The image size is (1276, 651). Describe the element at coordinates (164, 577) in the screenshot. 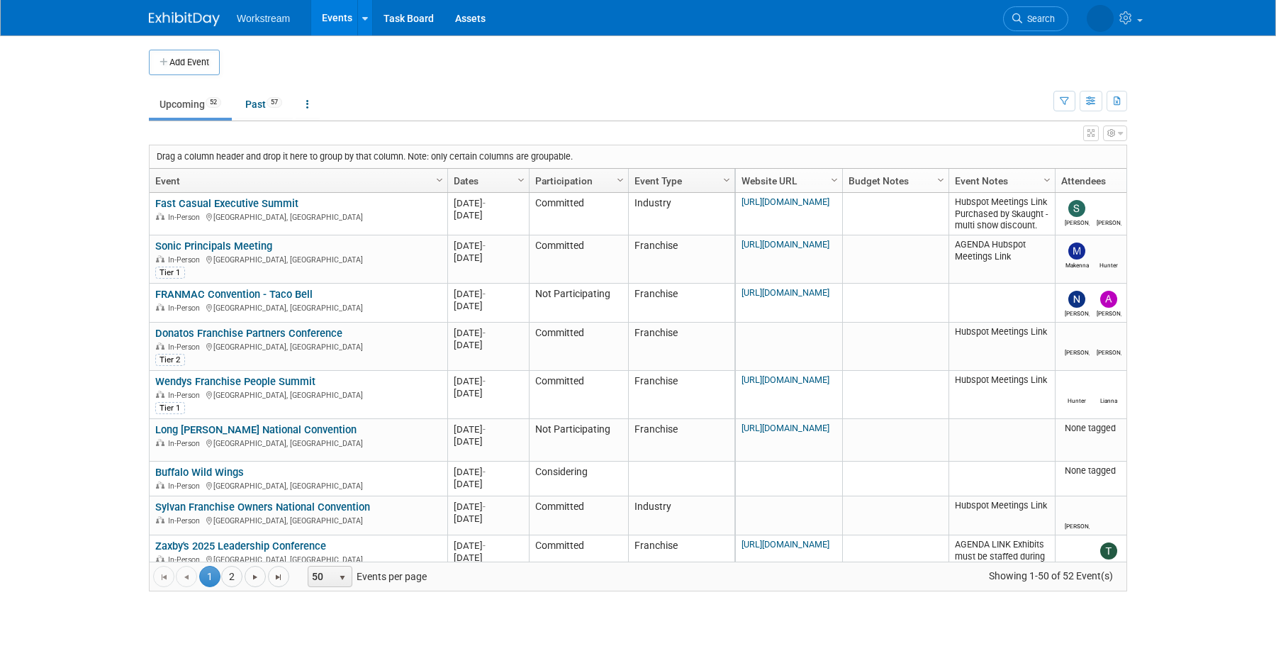

I see `span: Go to the first page` at that location.